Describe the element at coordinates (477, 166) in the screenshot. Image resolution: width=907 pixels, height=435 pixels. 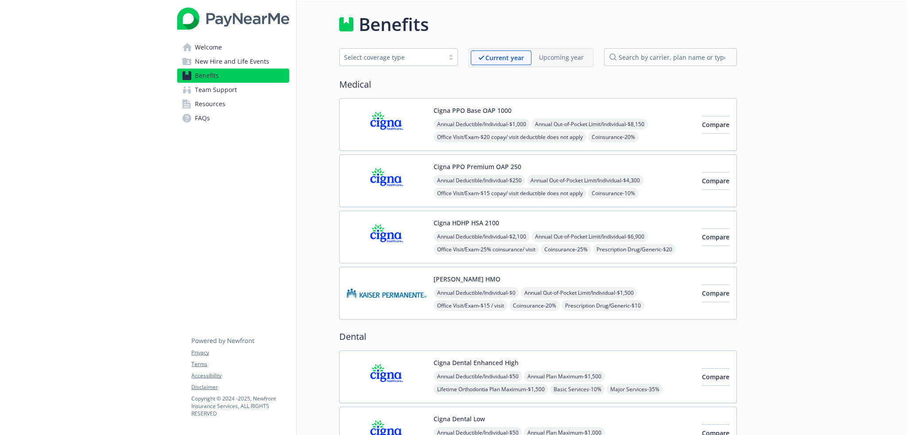
I see `button: Cigna PPO Premium OAP 250` at that location.